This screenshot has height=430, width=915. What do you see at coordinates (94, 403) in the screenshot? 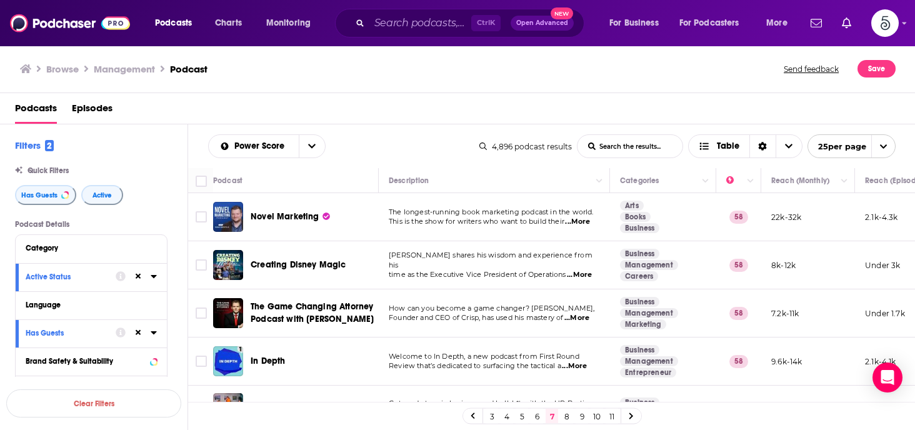
I see `button: Clear Filters` at bounding box center [94, 403].